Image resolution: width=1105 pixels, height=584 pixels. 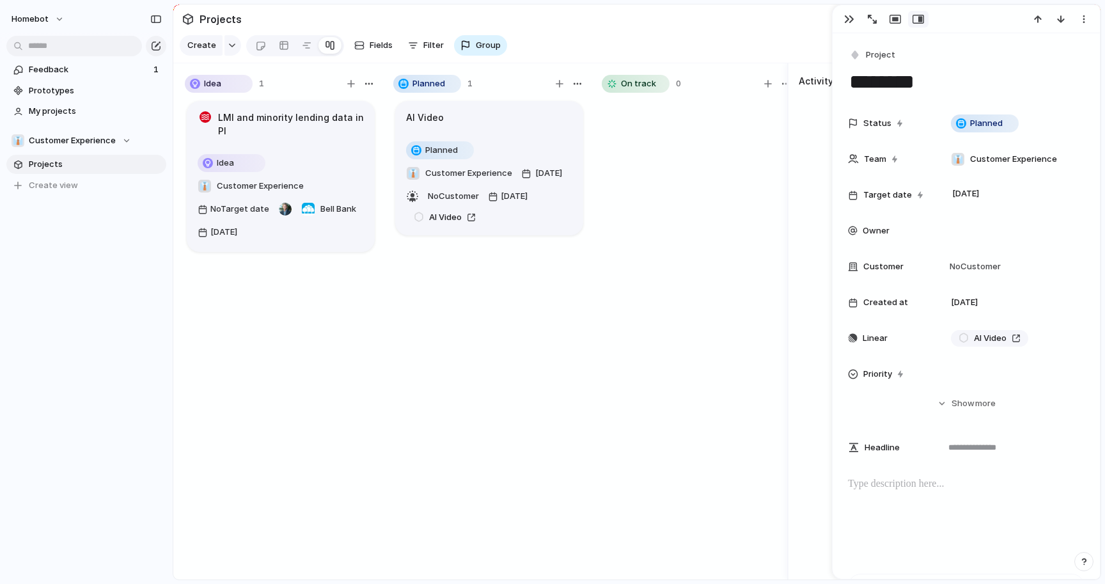 What do you see at coordinates (86, 164) in the screenshot?
I see `a: Projects` at bounding box center [86, 164].